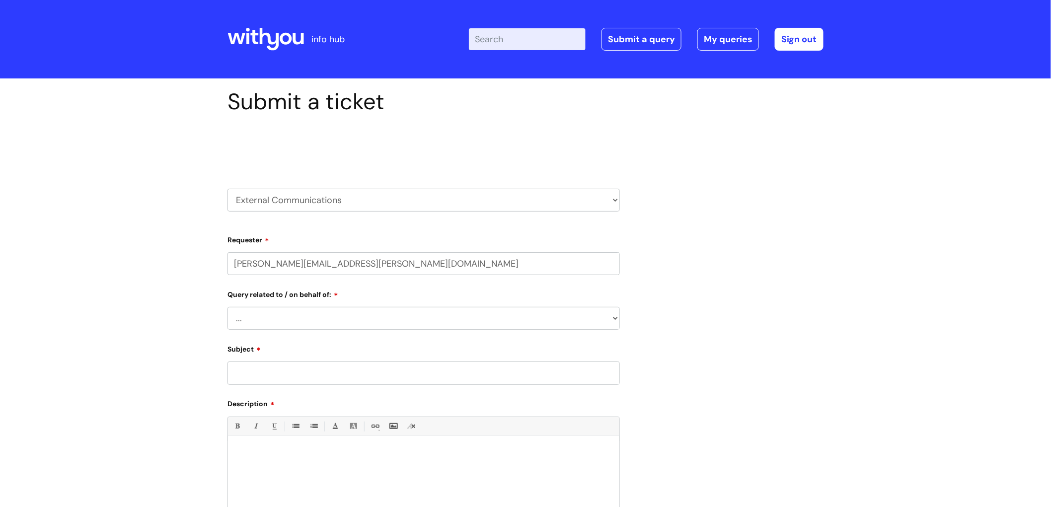  Describe the element at coordinates (411, 426) in the screenshot. I see `a: Remove formatting (Ctrl-\)` at that location.